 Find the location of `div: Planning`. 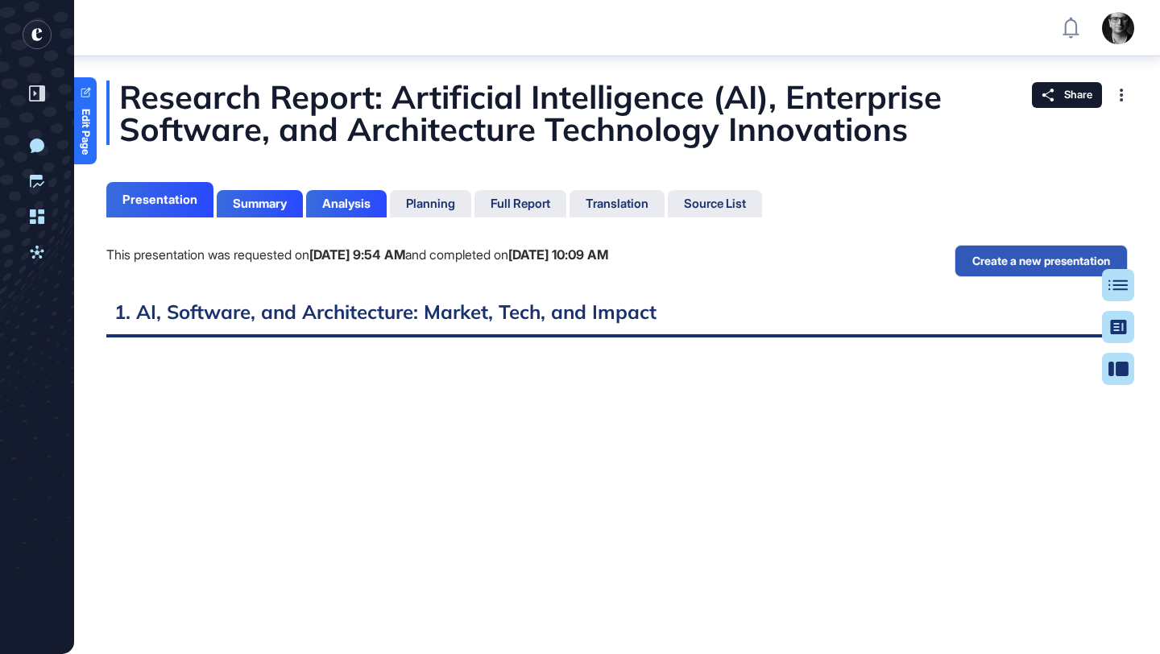

div: Planning is located at coordinates (430, 204).